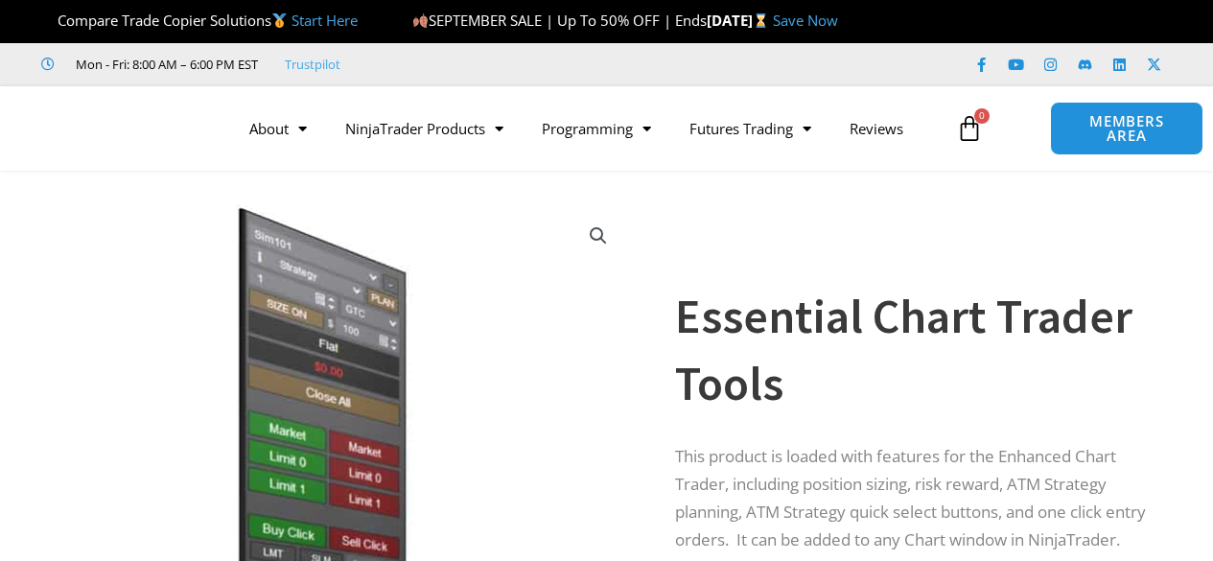 The image size is (1213, 561). What do you see at coordinates (164, 64) in the screenshot?
I see `span: Mon - Fri: 8:00 AM – 6:00 PM EST` at bounding box center [164, 64].